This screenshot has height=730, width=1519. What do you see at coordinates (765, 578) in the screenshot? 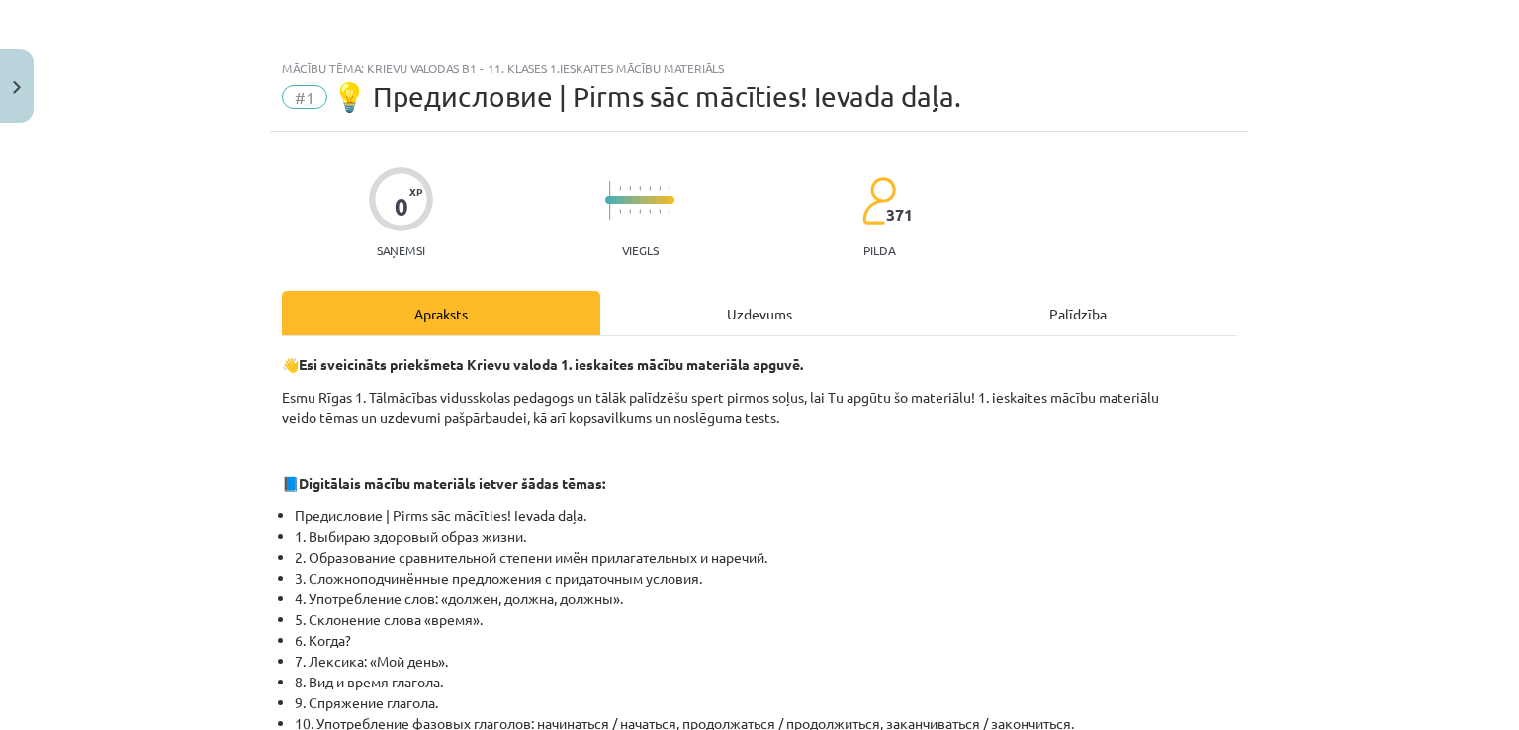
I see `li: 3. Сложноподчинённые предложения с придаточным условия.` at bounding box center [765, 578].